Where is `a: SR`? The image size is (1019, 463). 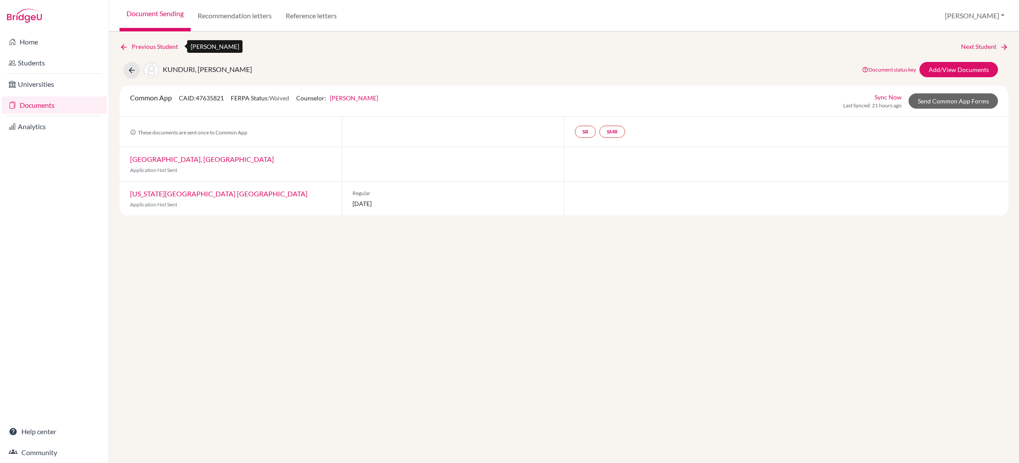 a: SR is located at coordinates (585, 132).